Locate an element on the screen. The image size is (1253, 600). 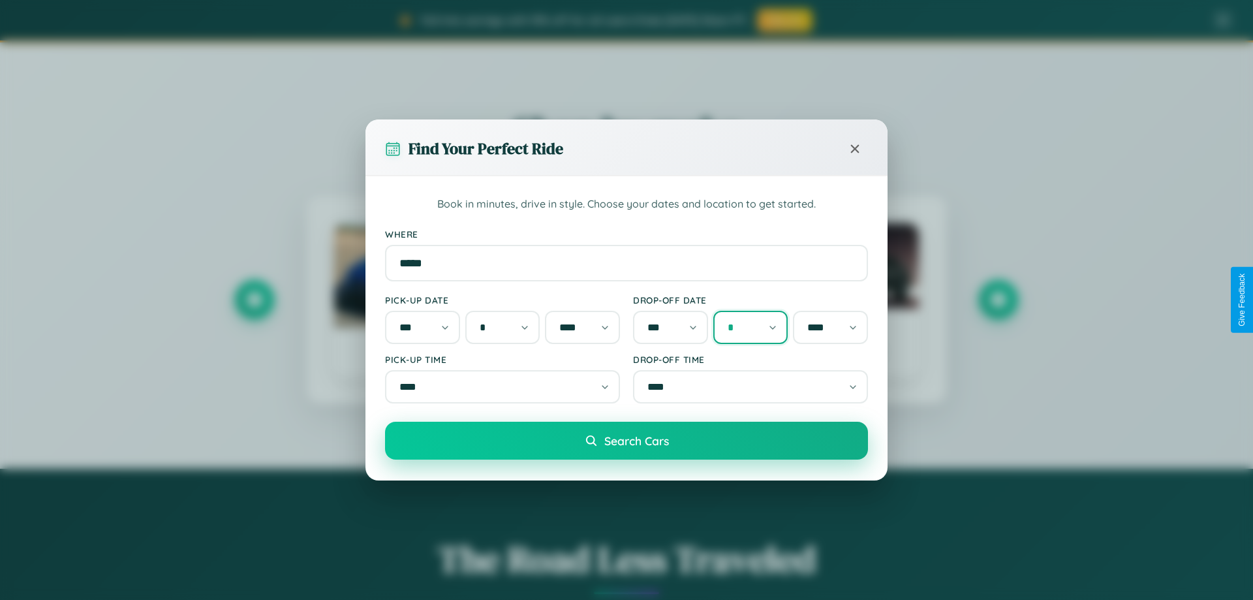
label: Drop-off Date is located at coordinates (750, 299).